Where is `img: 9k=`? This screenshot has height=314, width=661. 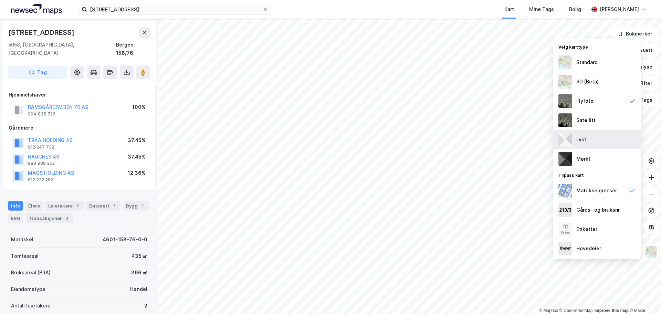 img: 9k= is located at coordinates (565, 120).